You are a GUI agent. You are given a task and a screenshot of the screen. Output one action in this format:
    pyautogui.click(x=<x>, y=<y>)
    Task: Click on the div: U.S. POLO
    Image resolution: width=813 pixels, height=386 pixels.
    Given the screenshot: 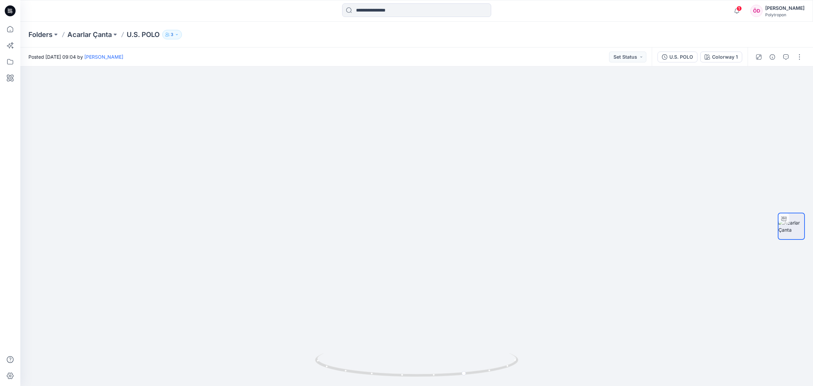 What is the action you would take?
    pyautogui.click(x=681, y=57)
    